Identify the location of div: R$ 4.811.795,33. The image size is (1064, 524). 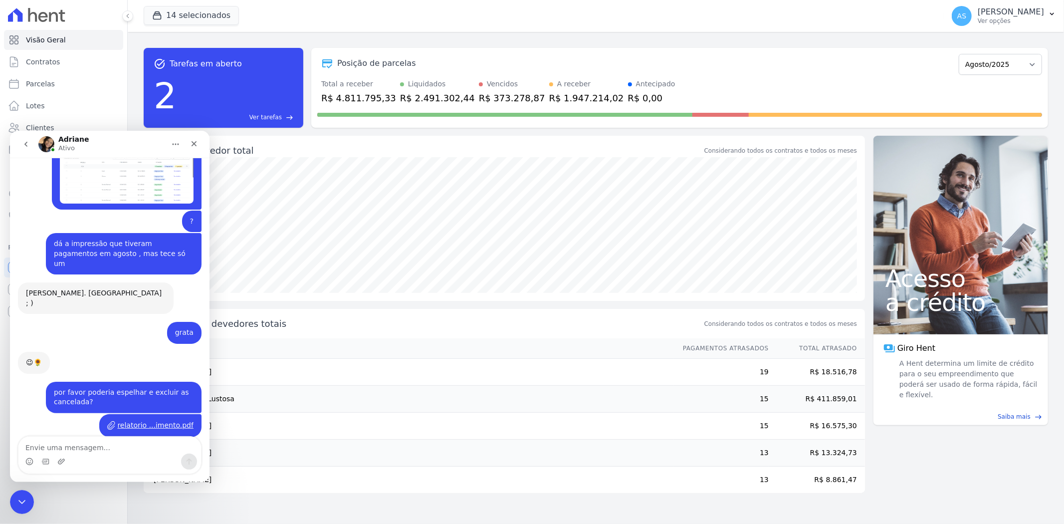
(359, 98).